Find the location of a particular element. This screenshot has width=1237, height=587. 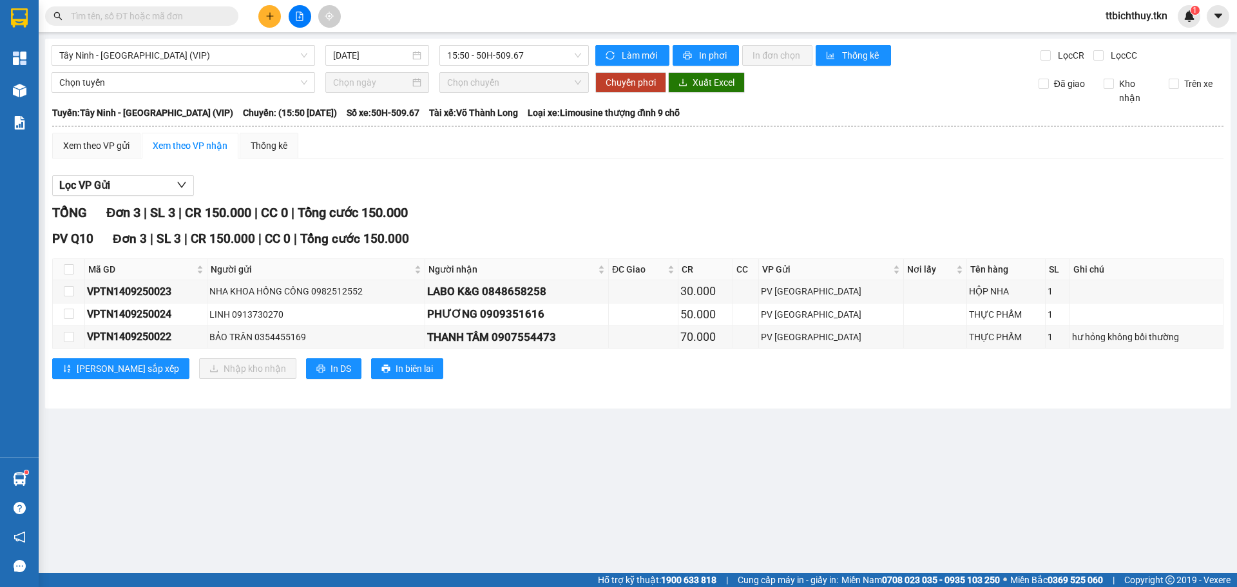

span: Lọc CR is located at coordinates (1069, 55).